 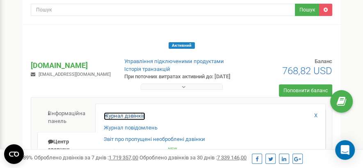 I want to click on span: Активний, so click(x=182, y=46).